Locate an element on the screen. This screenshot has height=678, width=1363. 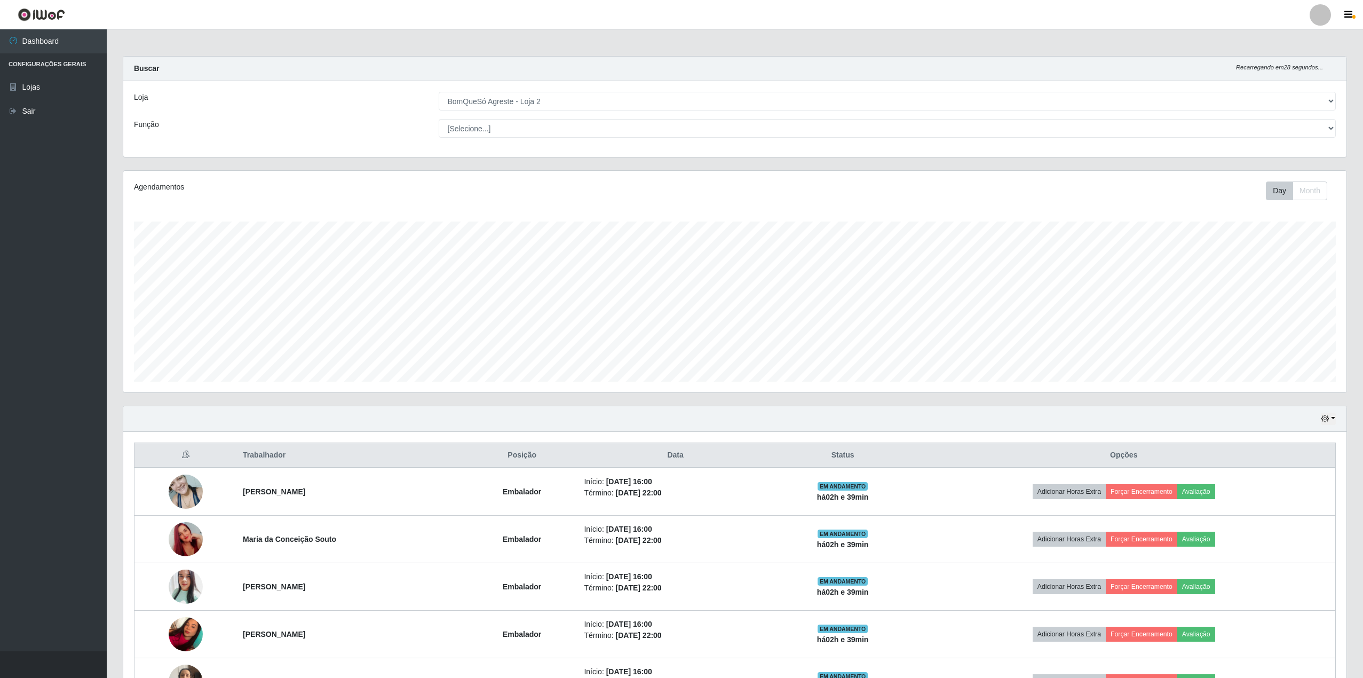
img: 1746815738665.jpeg is located at coordinates (186, 539).